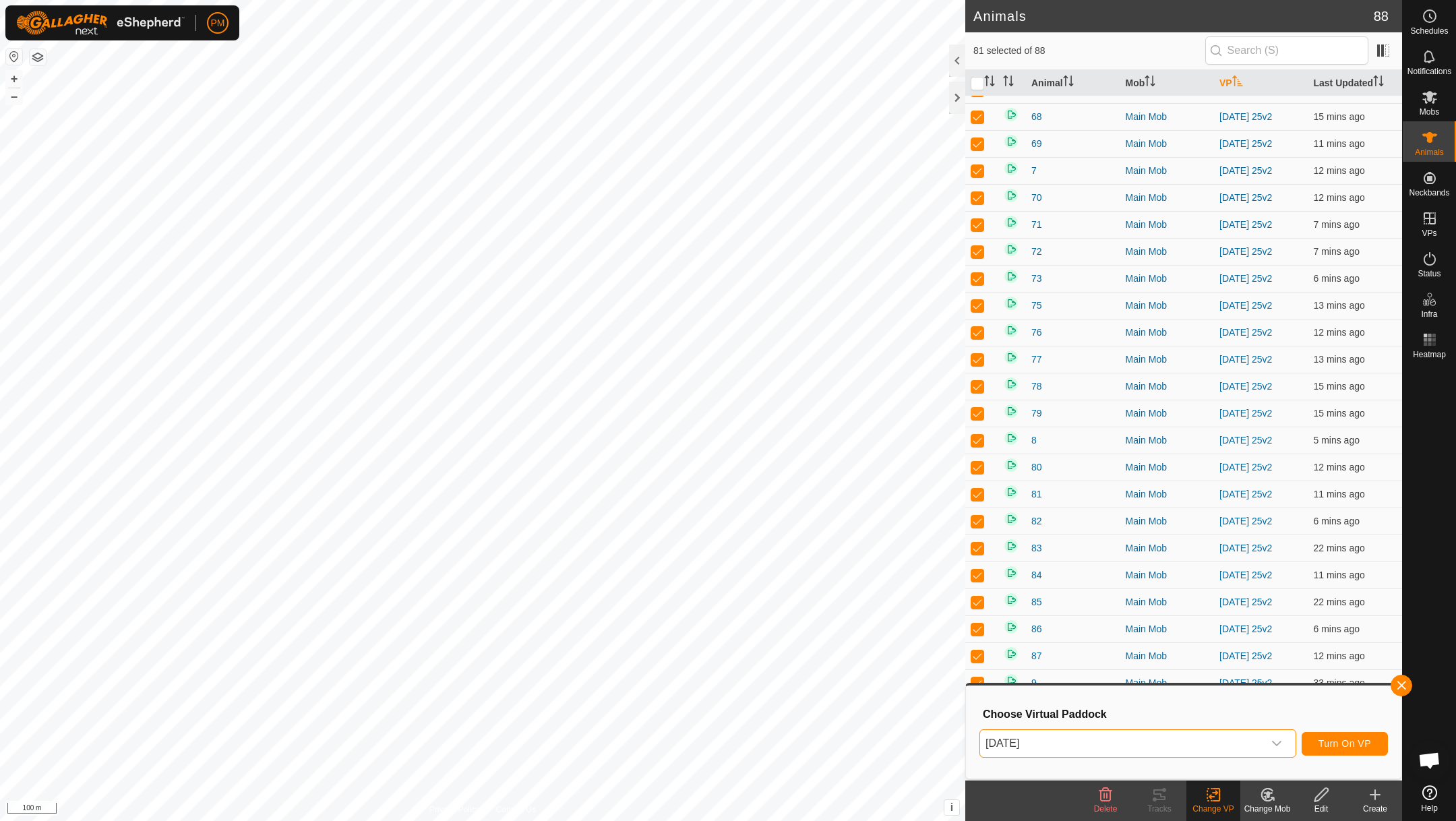 This screenshot has height=821, width=1456. Describe the element at coordinates (1268, 809) in the screenshot. I see `div: Change Mob` at that location.